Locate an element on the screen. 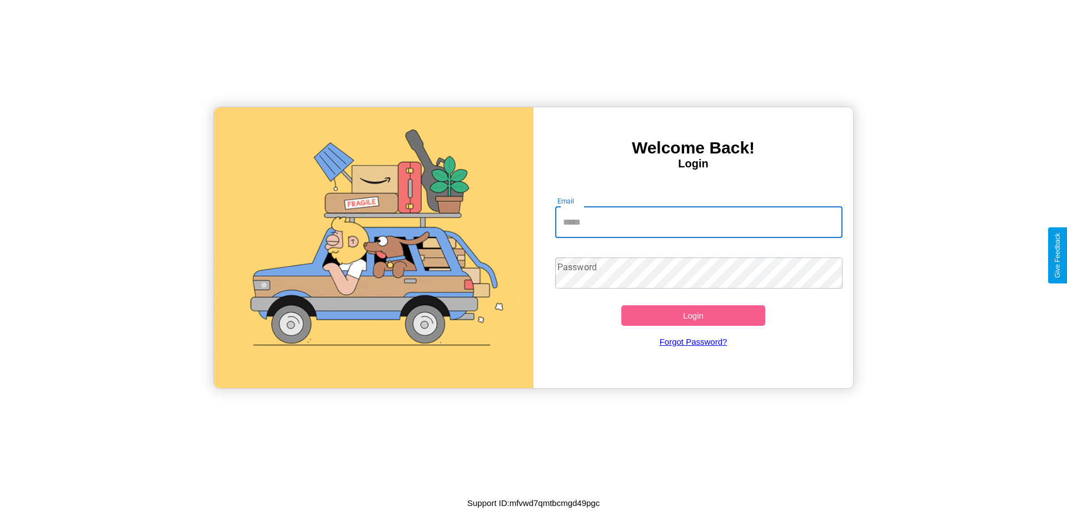 The image size is (1067, 511). button: Login is located at coordinates (693, 315).